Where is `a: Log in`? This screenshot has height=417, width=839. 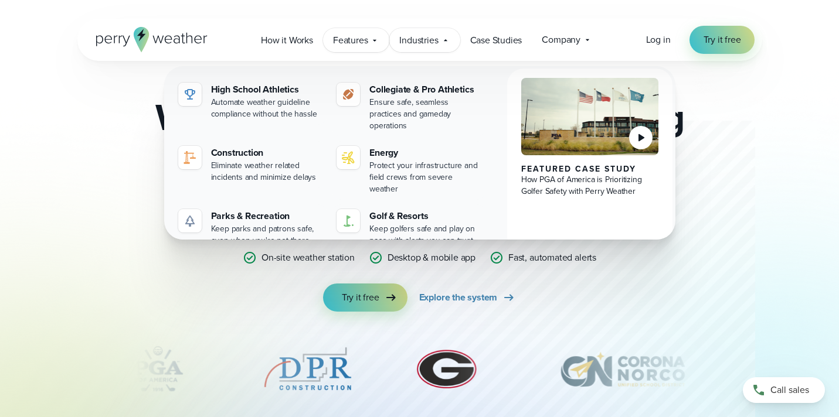 a: Log in is located at coordinates (658, 40).